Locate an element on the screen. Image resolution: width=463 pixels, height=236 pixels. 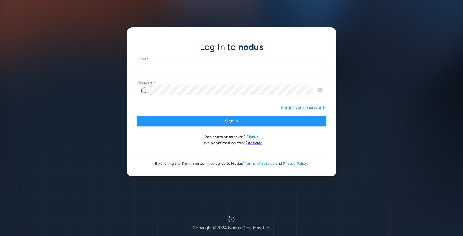
h4: Log In to is located at coordinates (232, 47).